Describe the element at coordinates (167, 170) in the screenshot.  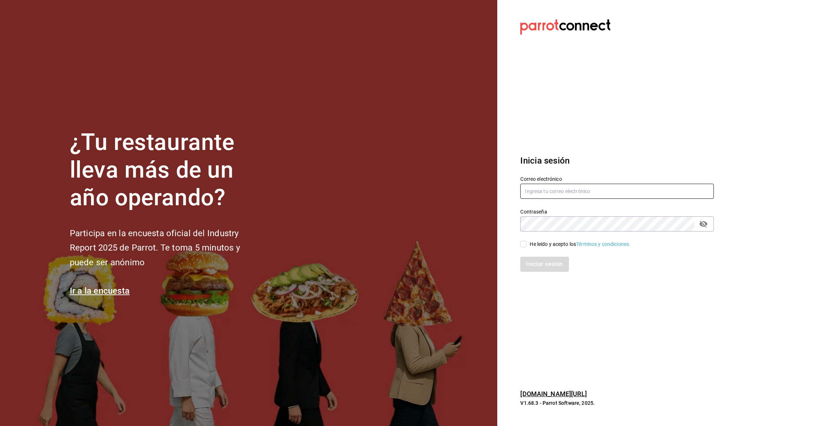
I see `h1: ¿Tu restaurante lleva más de un año operando?` at that location.